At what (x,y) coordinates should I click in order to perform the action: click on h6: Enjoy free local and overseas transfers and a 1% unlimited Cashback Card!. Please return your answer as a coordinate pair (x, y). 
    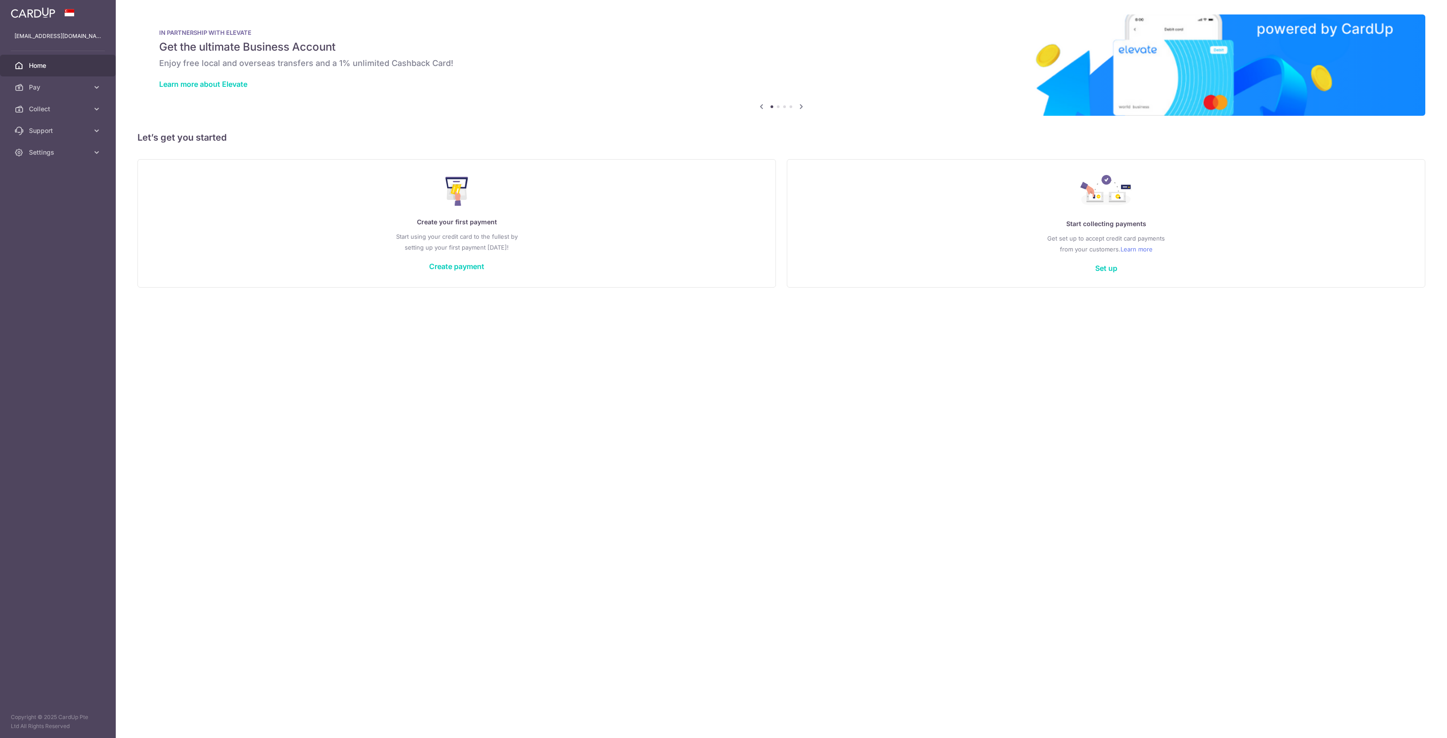
    Looking at the image, I should click on (781, 63).